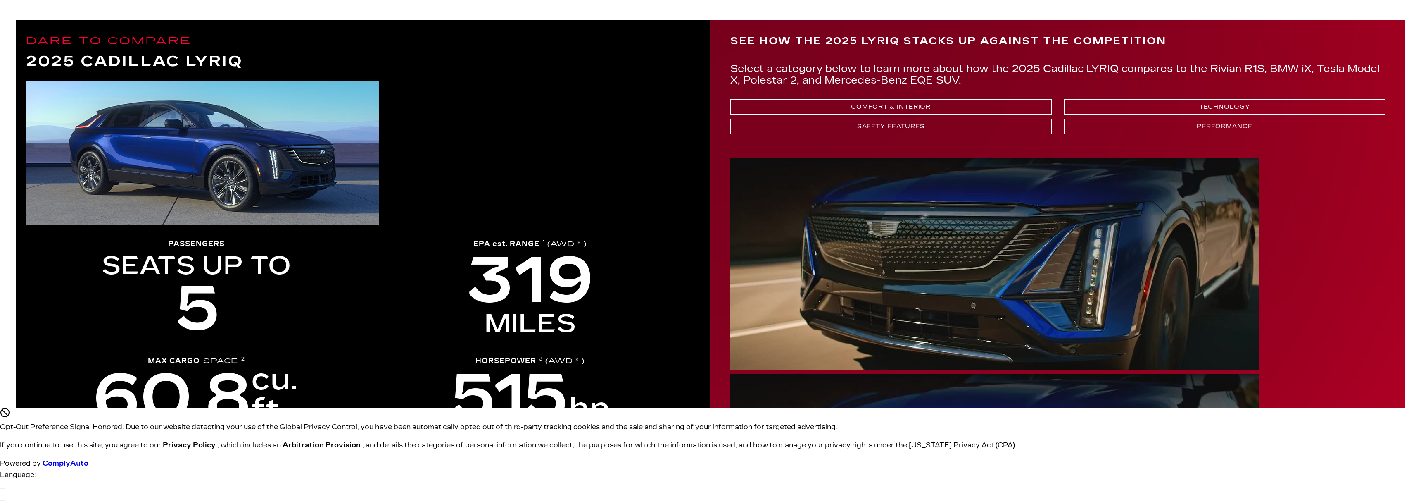  Describe the element at coordinates (541, 359) in the screenshot. I see `sup: 3` at that location.